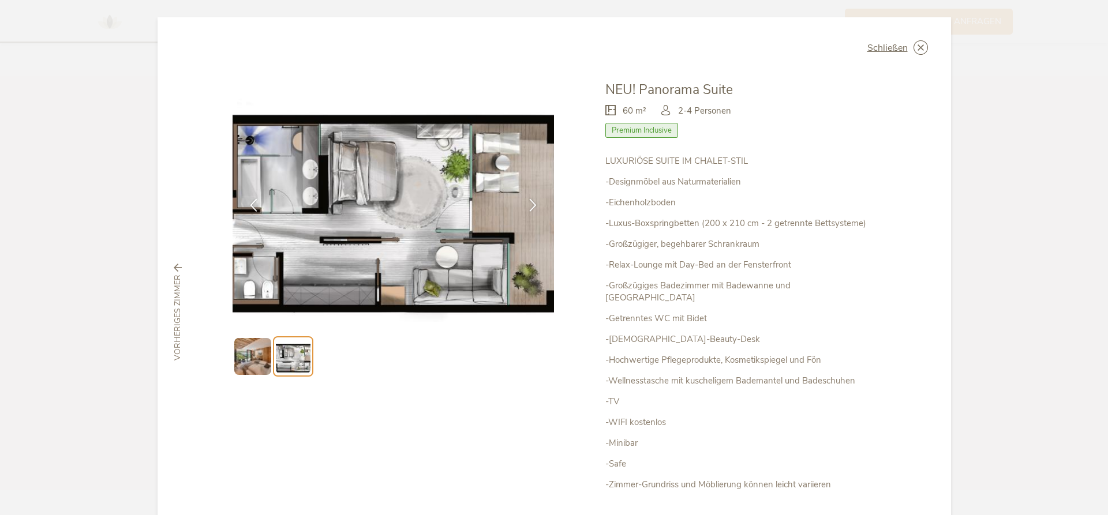 The height and width of the screenshot is (515, 1108). Describe the element at coordinates (740, 182) in the screenshot. I see `p: -Designmöbel aus Naturmaterialien` at that location.